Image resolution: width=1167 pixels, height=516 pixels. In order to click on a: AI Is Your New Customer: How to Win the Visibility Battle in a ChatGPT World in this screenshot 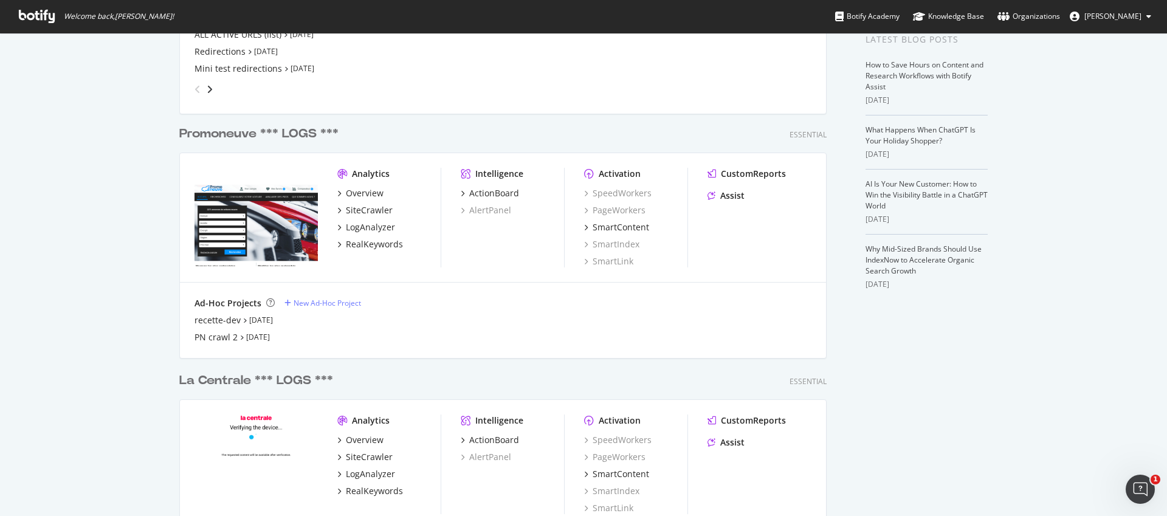, I will do `click(926, 194)`.